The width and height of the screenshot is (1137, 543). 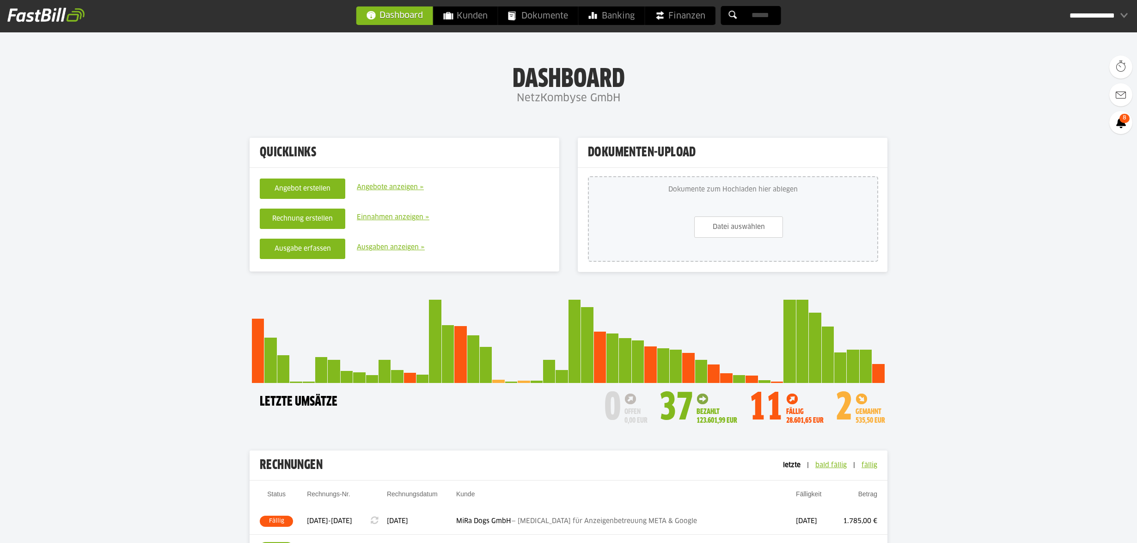 What do you see at coordinates (680, 16) in the screenshot?
I see `a: Finanzen` at bounding box center [680, 16].